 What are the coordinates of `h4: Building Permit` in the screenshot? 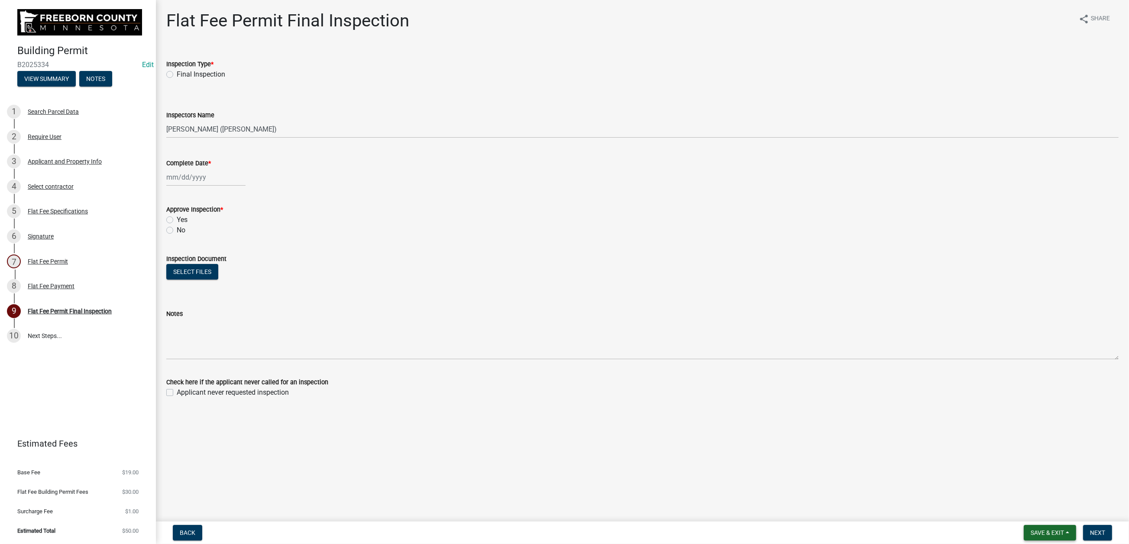 It's located at (83, 51).